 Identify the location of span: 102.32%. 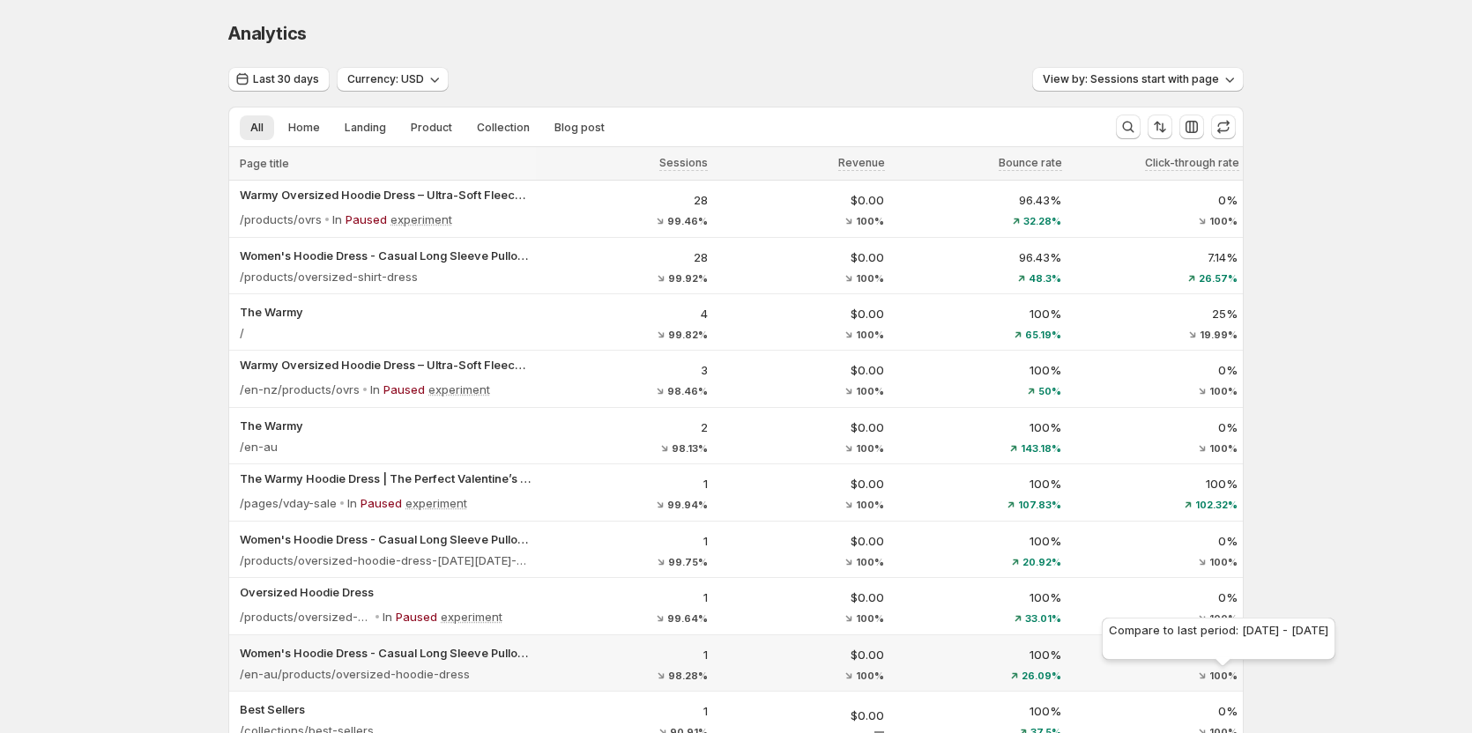
(1216, 505).